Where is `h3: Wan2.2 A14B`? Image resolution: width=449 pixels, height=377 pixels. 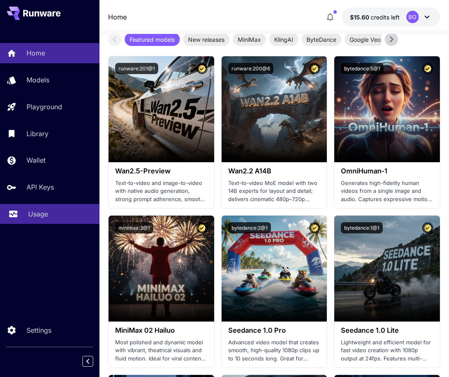 h3: Wan2.2 A14B is located at coordinates (274, 171).